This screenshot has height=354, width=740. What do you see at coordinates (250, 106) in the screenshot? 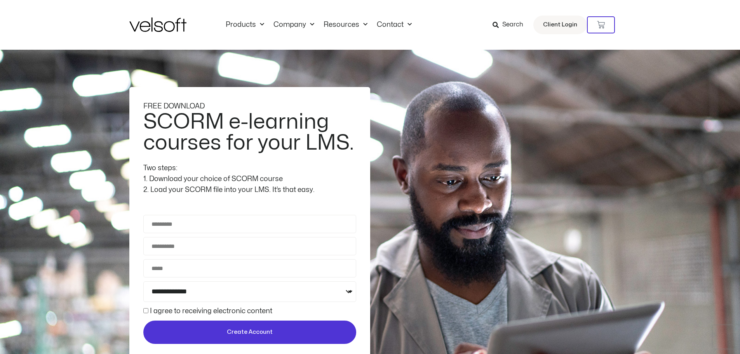
I see `div: FREE DOWNLOAD` at bounding box center [250, 106].